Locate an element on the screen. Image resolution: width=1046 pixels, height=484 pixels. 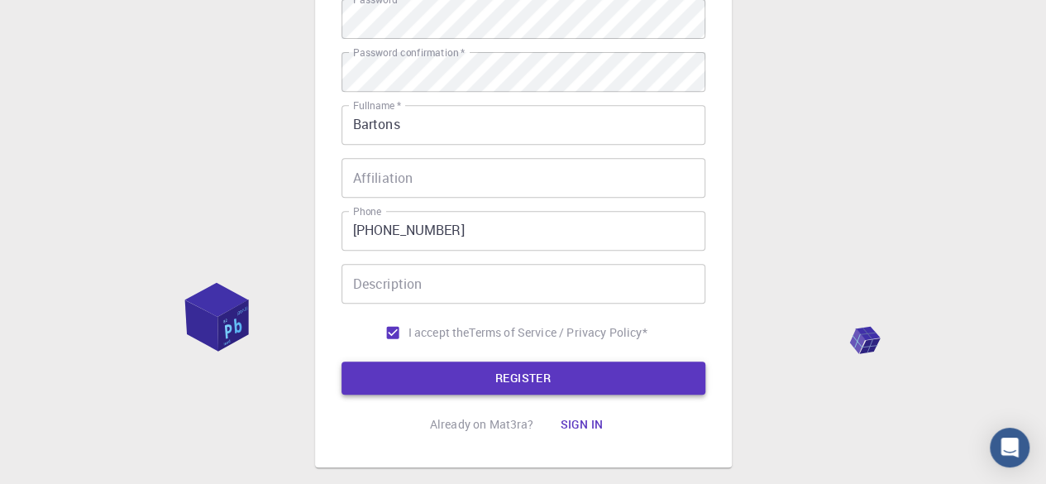
label: Fullname is located at coordinates (377, 105).